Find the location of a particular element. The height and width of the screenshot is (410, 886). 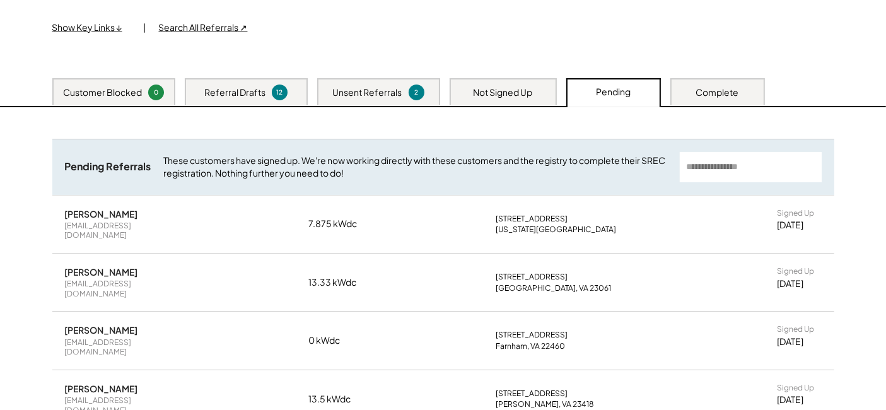

div: 0 kWdc is located at coordinates (340, 341).